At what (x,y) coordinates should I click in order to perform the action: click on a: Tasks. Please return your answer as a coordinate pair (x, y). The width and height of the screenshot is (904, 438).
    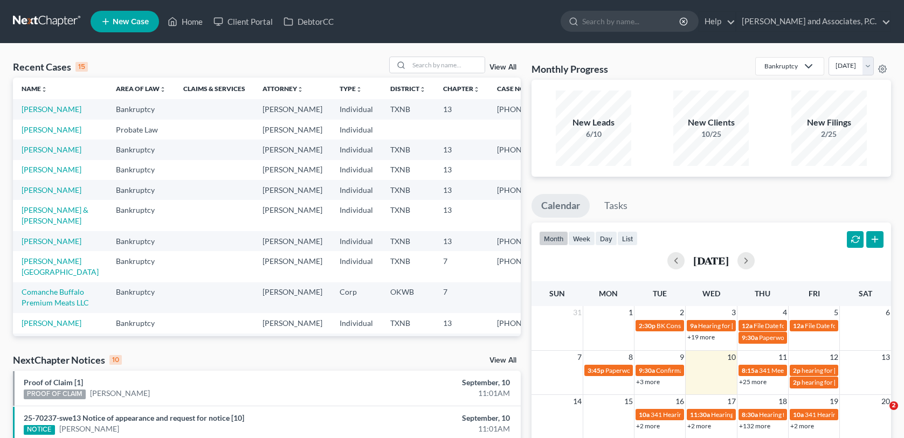
    Looking at the image, I should click on (616, 206).